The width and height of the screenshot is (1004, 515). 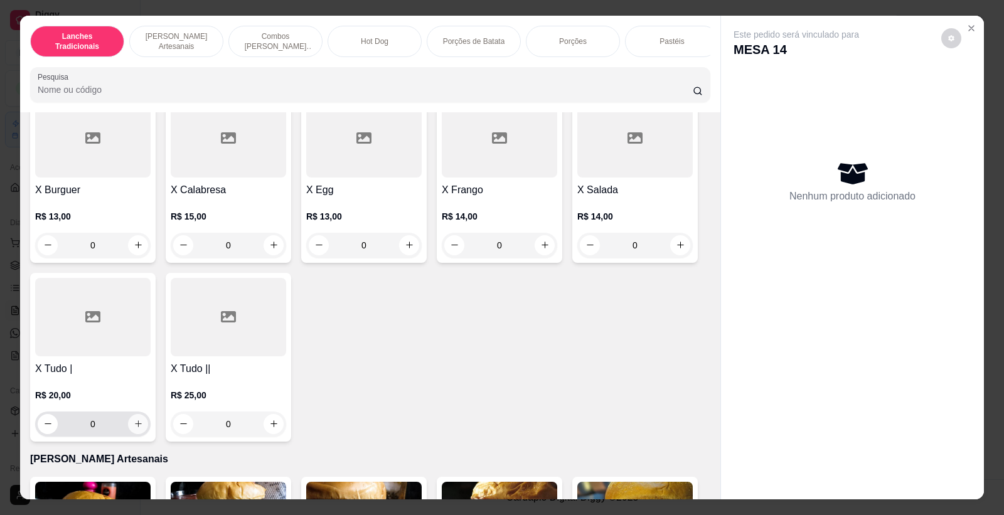 I want to click on p: Nenhum produto adicionado, so click(x=852, y=196).